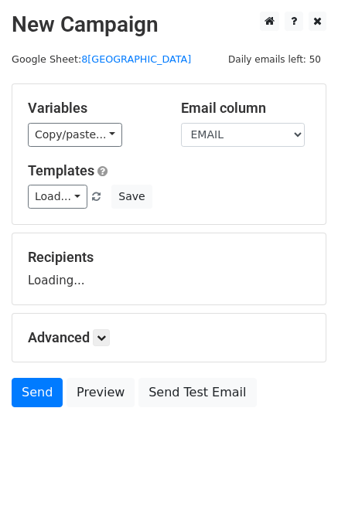  Describe the element at coordinates (169, 25) in the screenshot. I see `h2: New Campaign` at that location.